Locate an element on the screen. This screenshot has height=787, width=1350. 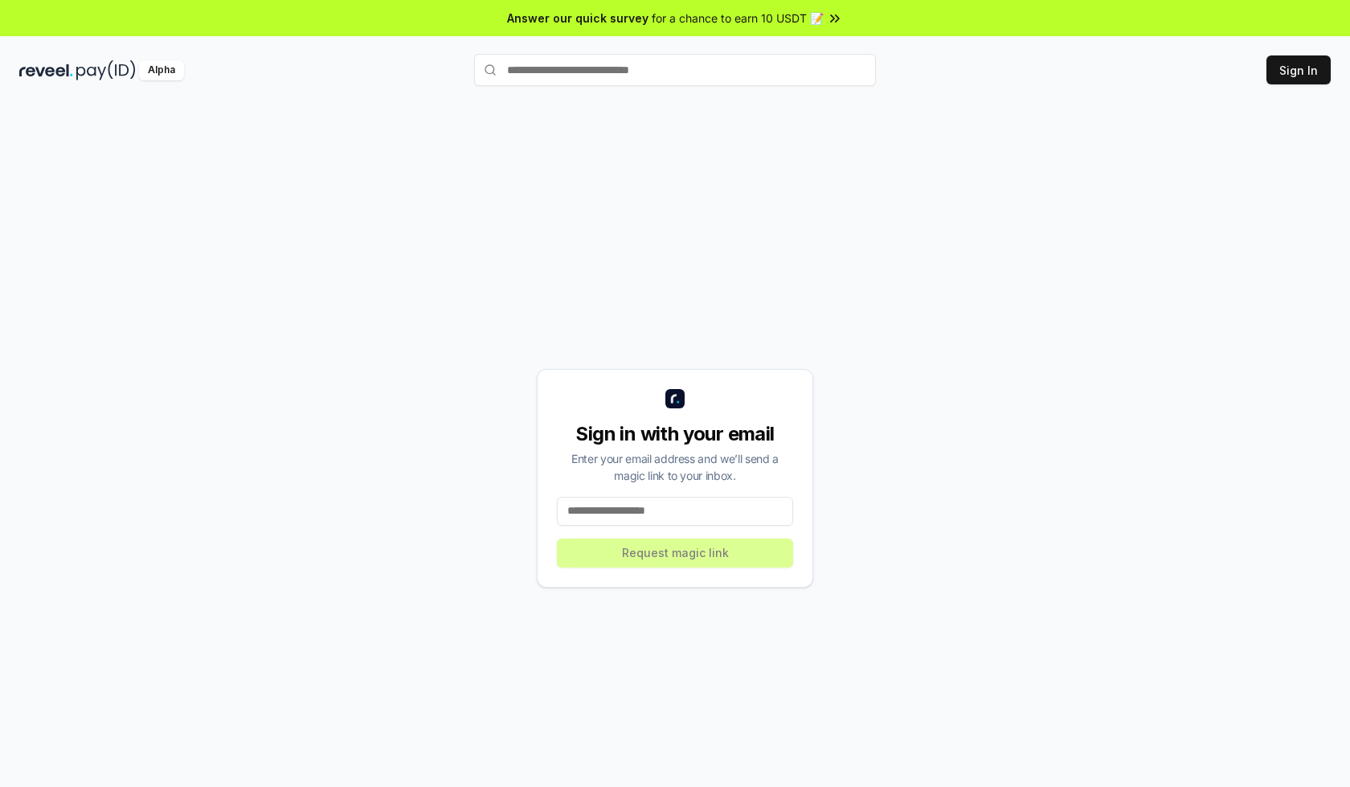
img: reveel_dark is located at coordinates (46, 70).